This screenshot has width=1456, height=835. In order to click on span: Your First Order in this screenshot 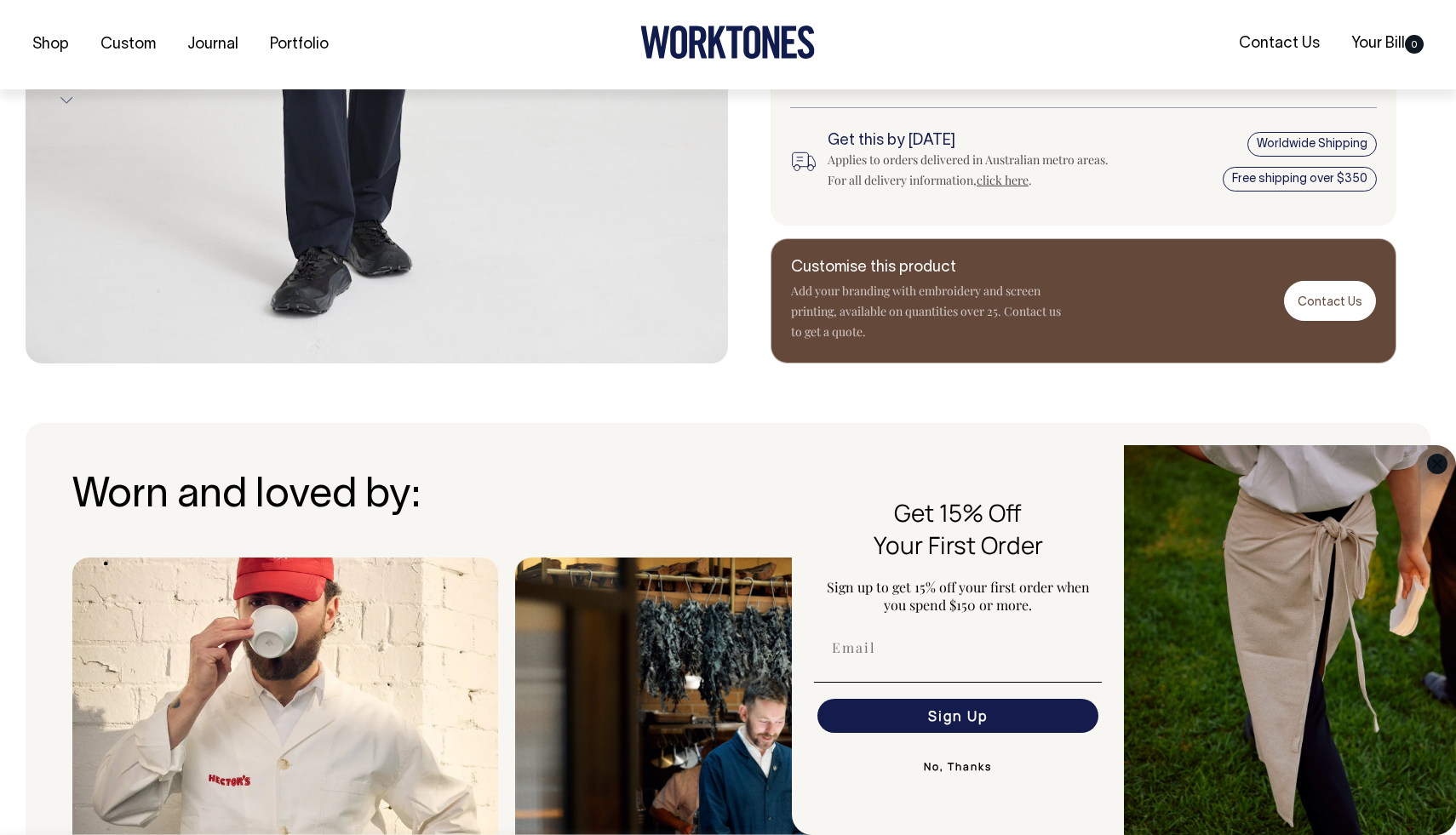, I will do `click(958, 545)`.